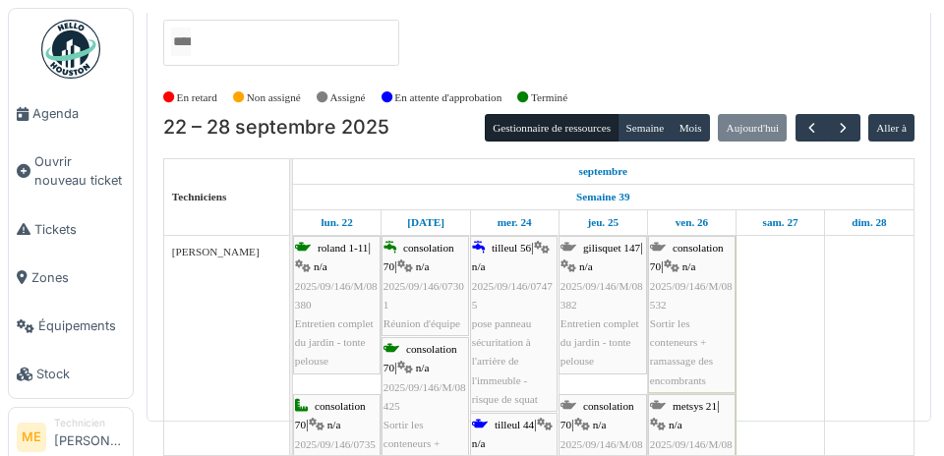  I want to click on button: Aujourd'hui, so click(752, 128).